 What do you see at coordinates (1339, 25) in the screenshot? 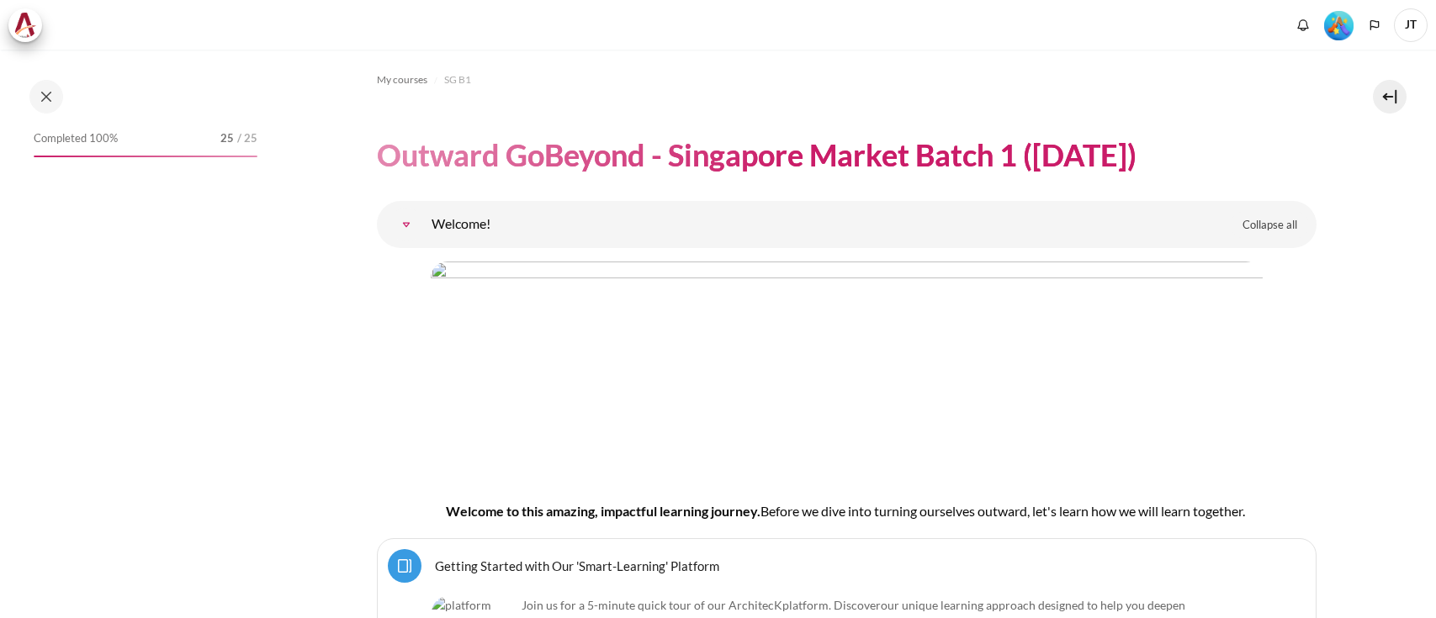
I see `img: Level #5` at bounding box center [1339, 25].